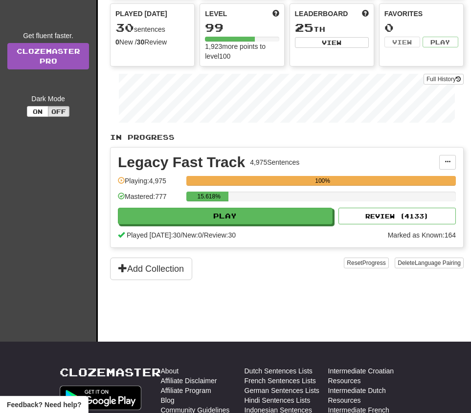  What do you see at coordinates (150, 184) in the screenshot?
I see `div: Playing: 4,975` at bounding box center [150, 184].